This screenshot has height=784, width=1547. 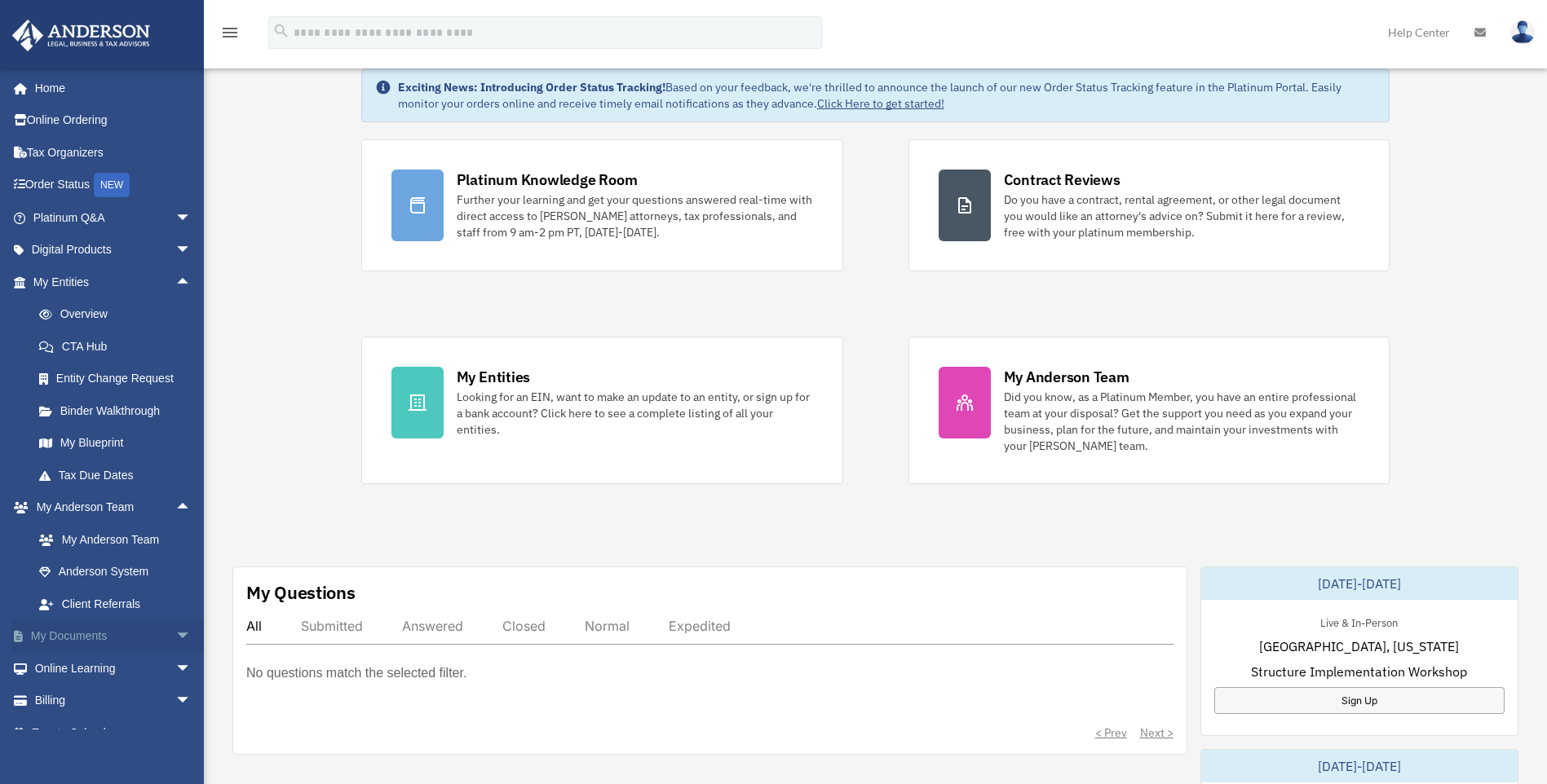 I want to click on a: Platinum Knowledge Room Further your learning and get your questions answered real-time with dire..., so click(x=602, y=205).